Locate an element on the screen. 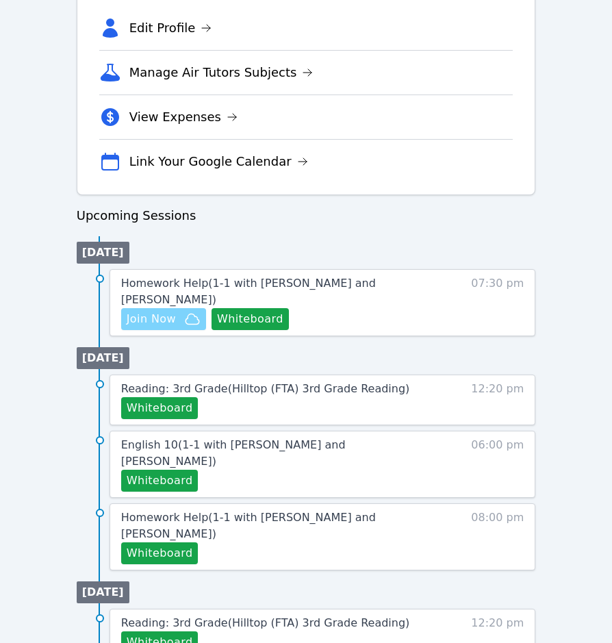 This screenshot has width=612, height=643. span: 07:30 pm is located at coordinates (497, 303).